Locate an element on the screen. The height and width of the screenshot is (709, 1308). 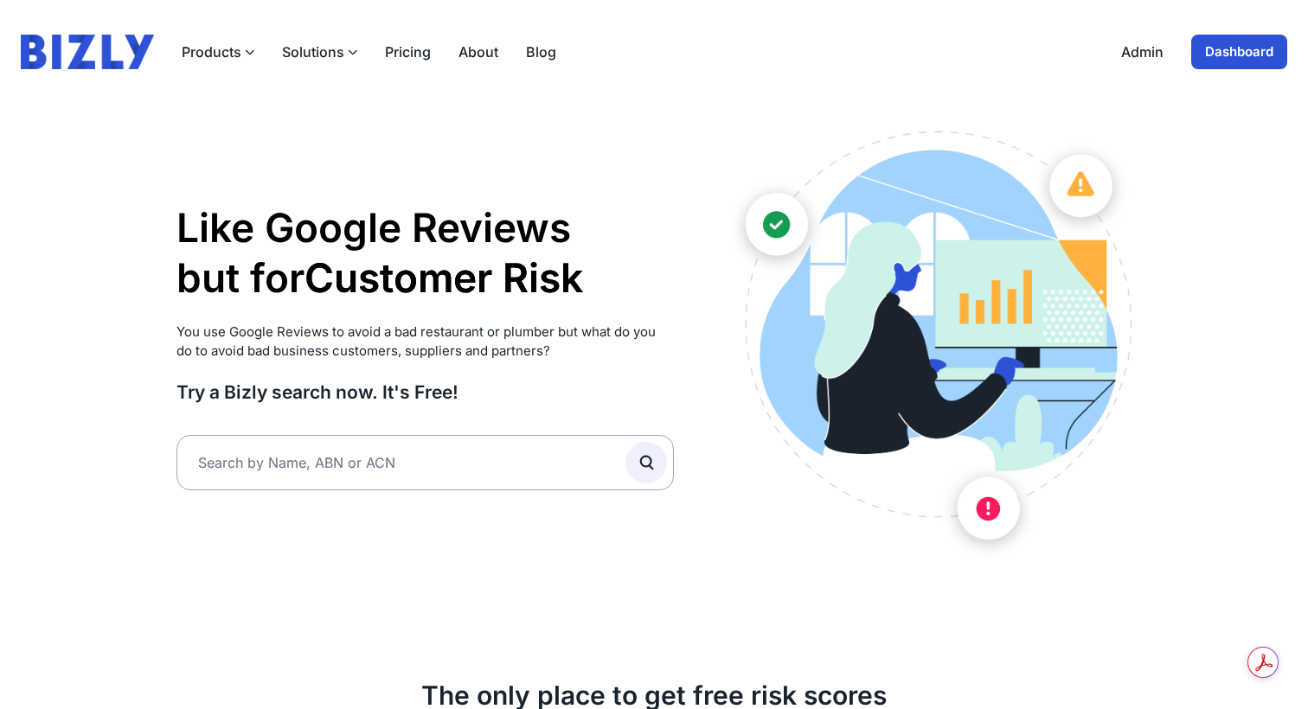
p: You use Google Reviews to avoid a bad restaurant or plumber but what do you do to avoid bad busin... is located at coordinates (425, 342).